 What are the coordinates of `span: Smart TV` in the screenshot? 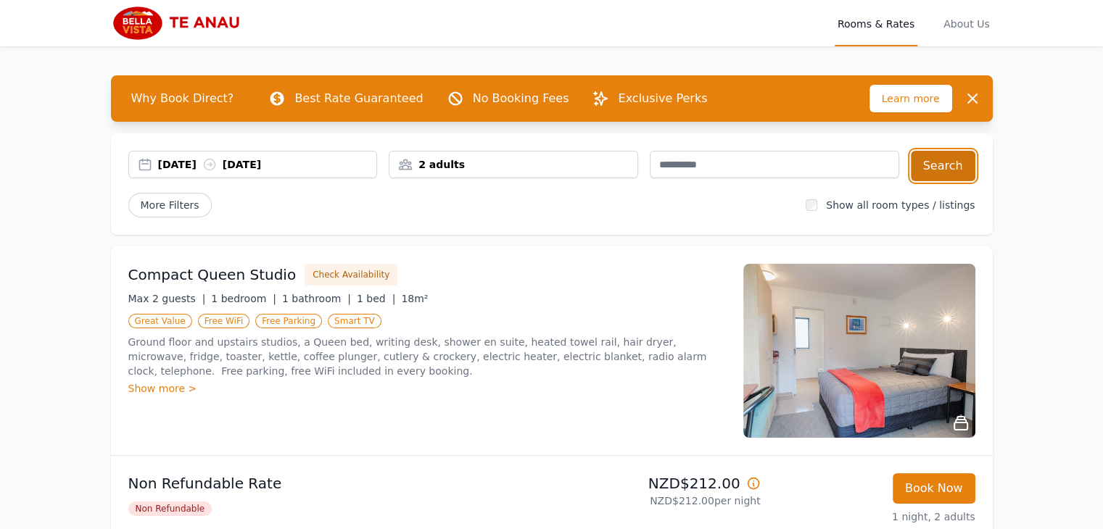 It's located at (355, 321).